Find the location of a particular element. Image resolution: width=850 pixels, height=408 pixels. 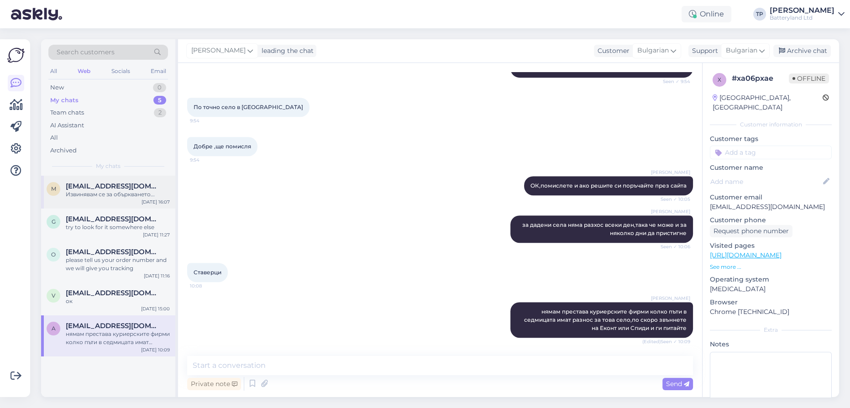

span: giulianamattiello64@gmail.com is located at coordinates (113, 219).